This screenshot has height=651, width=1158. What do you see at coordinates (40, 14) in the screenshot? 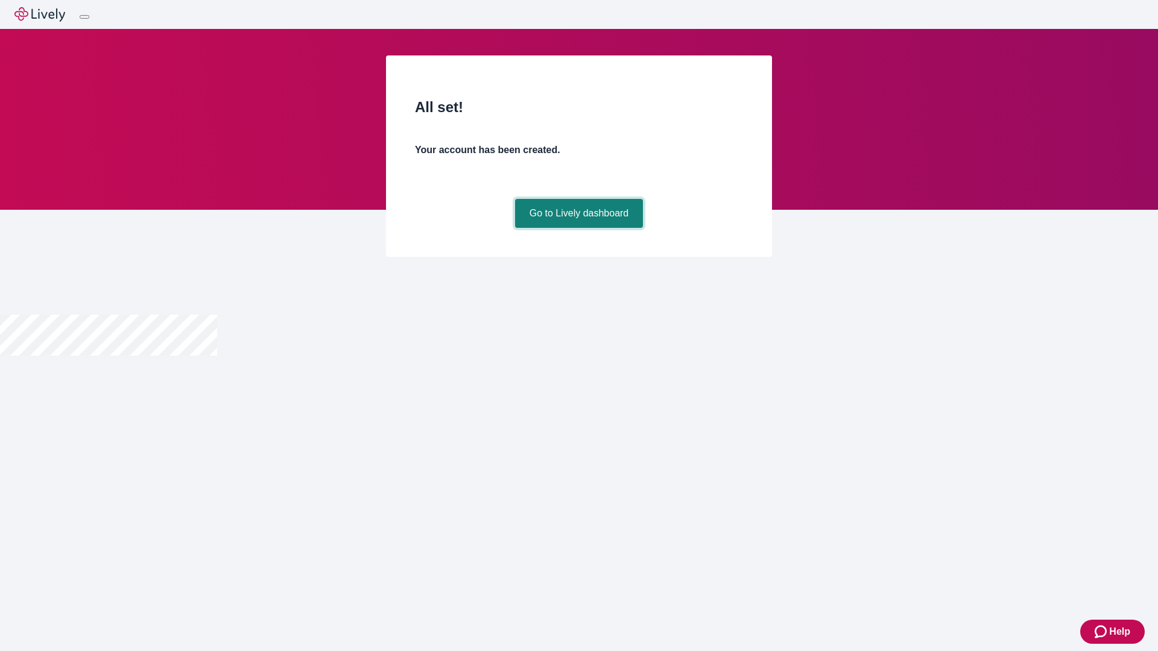
I see `img: Lively` at bounding box center [40, 14].